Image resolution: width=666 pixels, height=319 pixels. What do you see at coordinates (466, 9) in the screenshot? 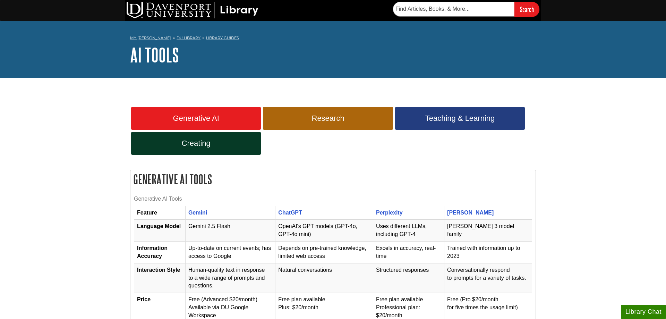
I see `form: Searches DU Library's articles, books, and more` at bounding box center [466, 9].